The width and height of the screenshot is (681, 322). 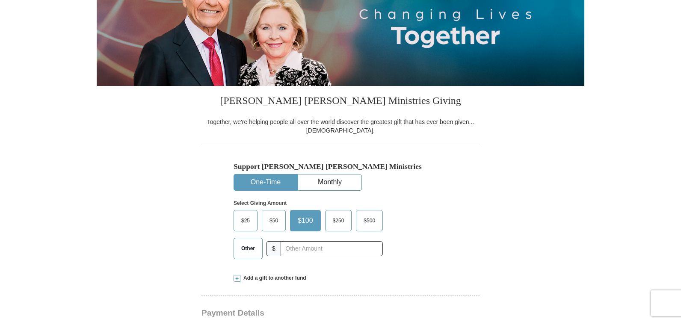 What do you see at coordinates (260, 203) in the screenshot?
I see `strong: Select Giving Amount` at bounding box center [260, 203].